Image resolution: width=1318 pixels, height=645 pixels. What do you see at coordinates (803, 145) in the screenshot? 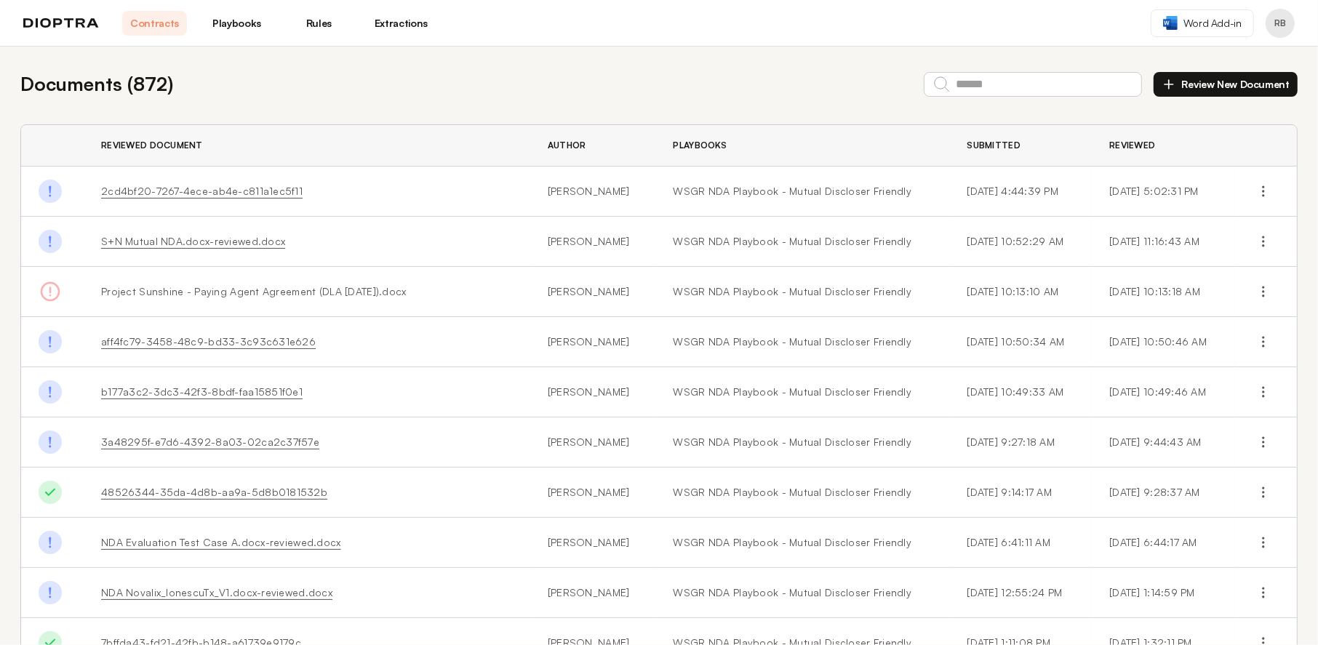
I see `th: Playbooks` at bounding box center [803, 145].